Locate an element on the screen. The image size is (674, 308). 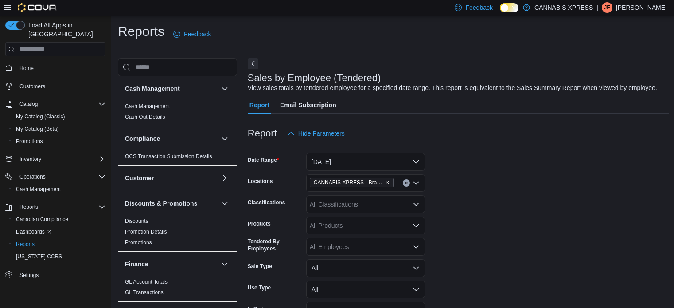
img: Cova is located at coordinates (37, 8).